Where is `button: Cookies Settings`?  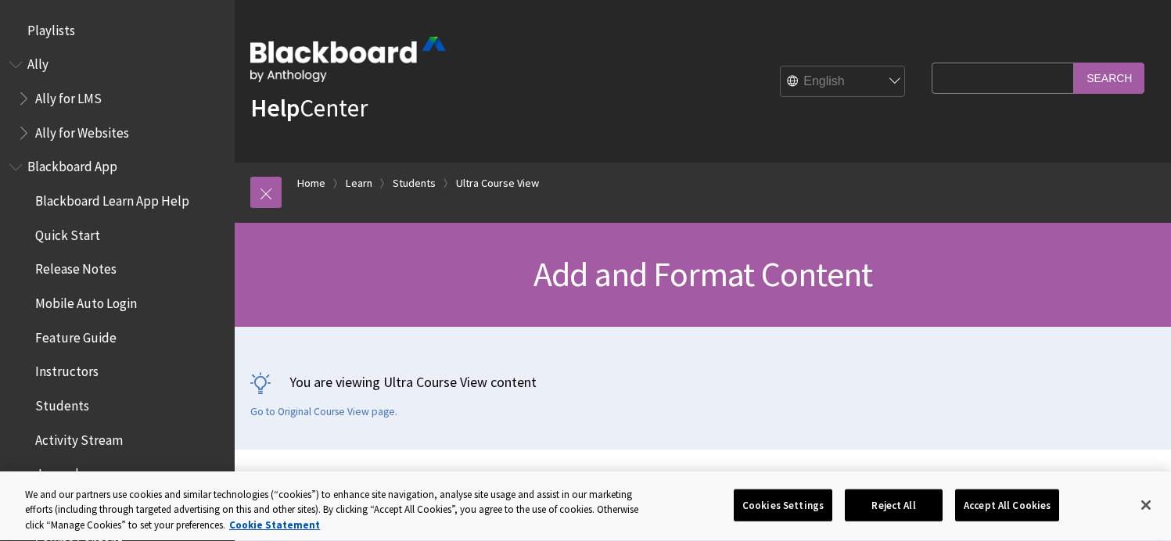
button: Cookies Settings is located at coordinates (783, 505).